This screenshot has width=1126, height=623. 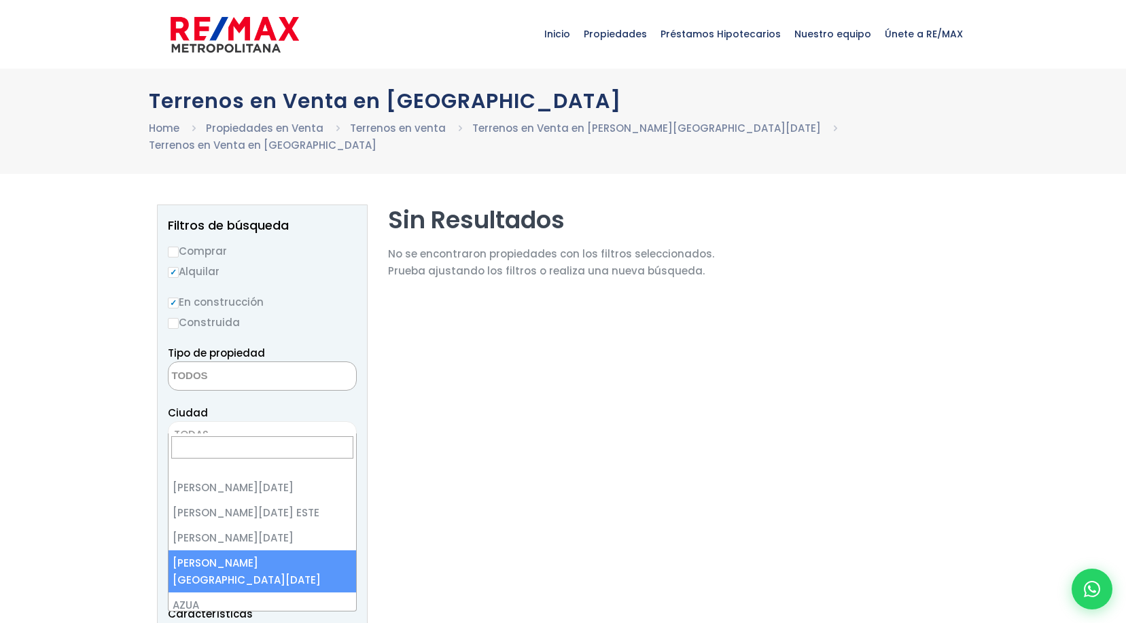 What do you see at coordinates (262, 226) in the screenshot?
I see `h2: Filtros de búsqueda` at bounding box center [262, 226].